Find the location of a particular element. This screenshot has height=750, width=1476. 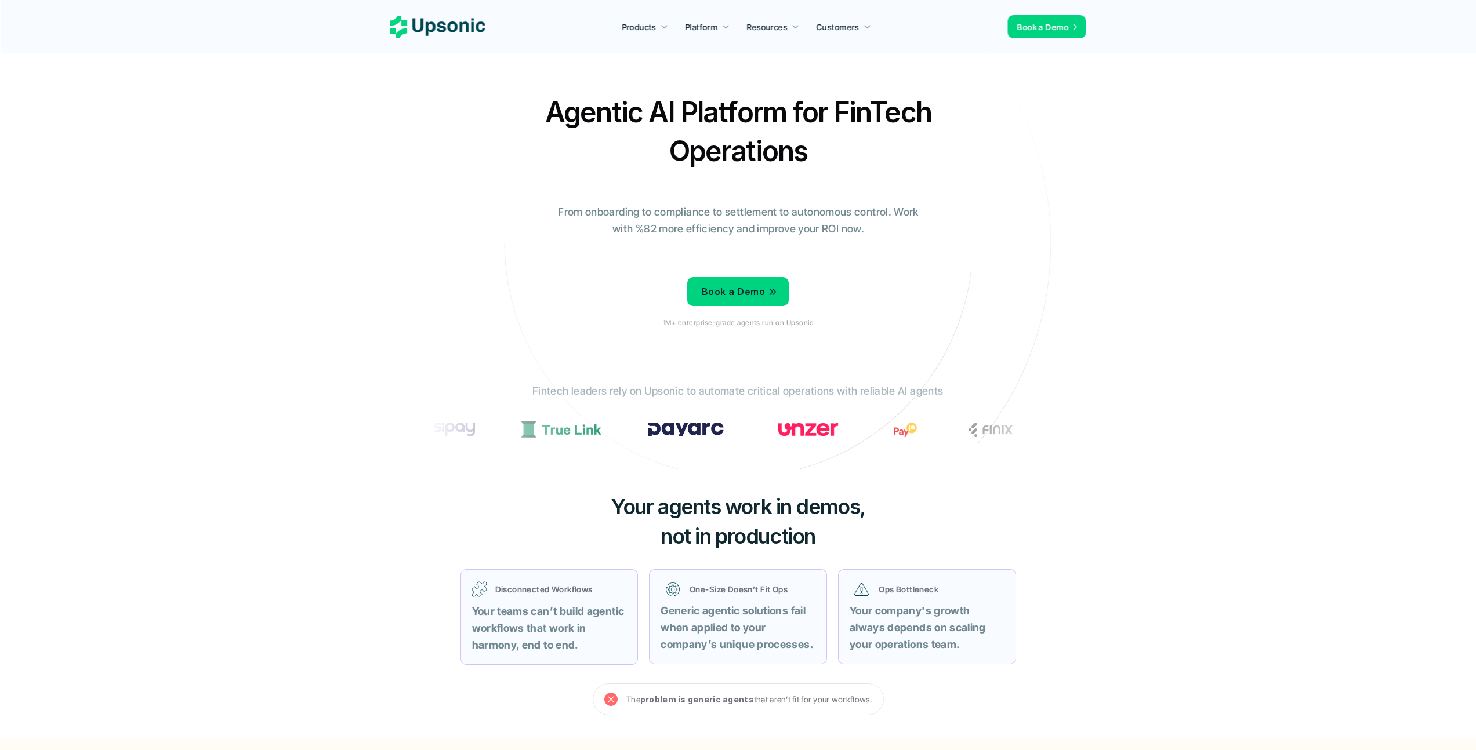

p: The that aren’t fit for your workflows. is located at coordinates (749, 699).